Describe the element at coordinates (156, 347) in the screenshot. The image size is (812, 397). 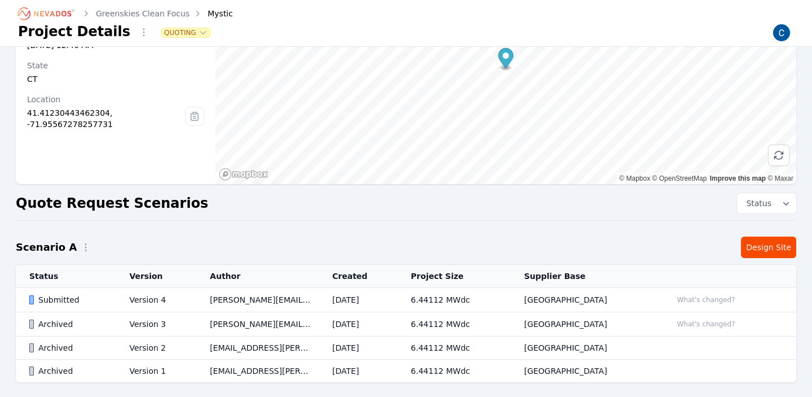
I see `td: Version 2` at that location.